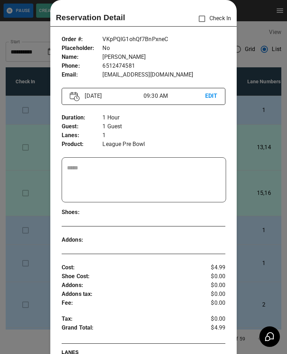 The height and width of the screenshot is (354, 287). What do you see at coordinates (164, 144) in the screenshot?
I see `p: League Pre Bowl` at bounding box center [164, 144].